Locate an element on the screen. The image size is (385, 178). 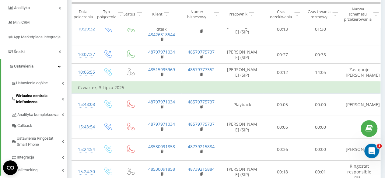
span: Ustawienia ogólne is located at coordinates (32, 83).